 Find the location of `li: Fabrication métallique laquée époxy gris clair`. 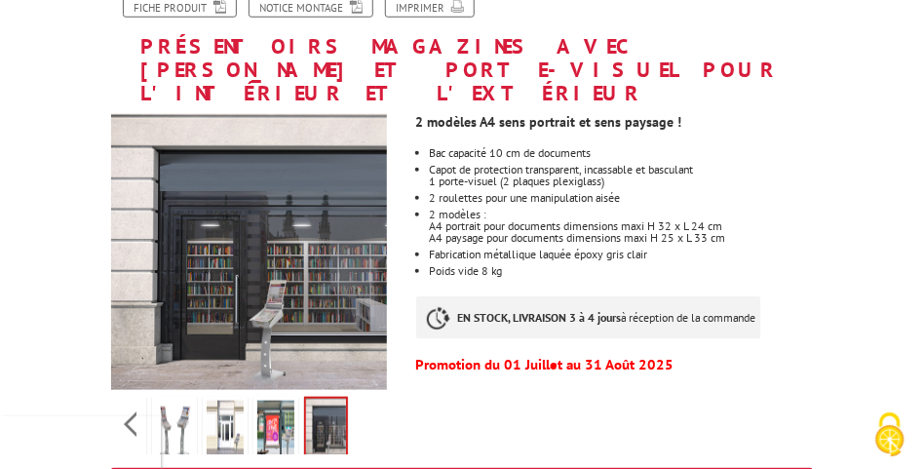

li: Fabrication métallique laquée époxy gris clair is located at coordinates (622, 254).